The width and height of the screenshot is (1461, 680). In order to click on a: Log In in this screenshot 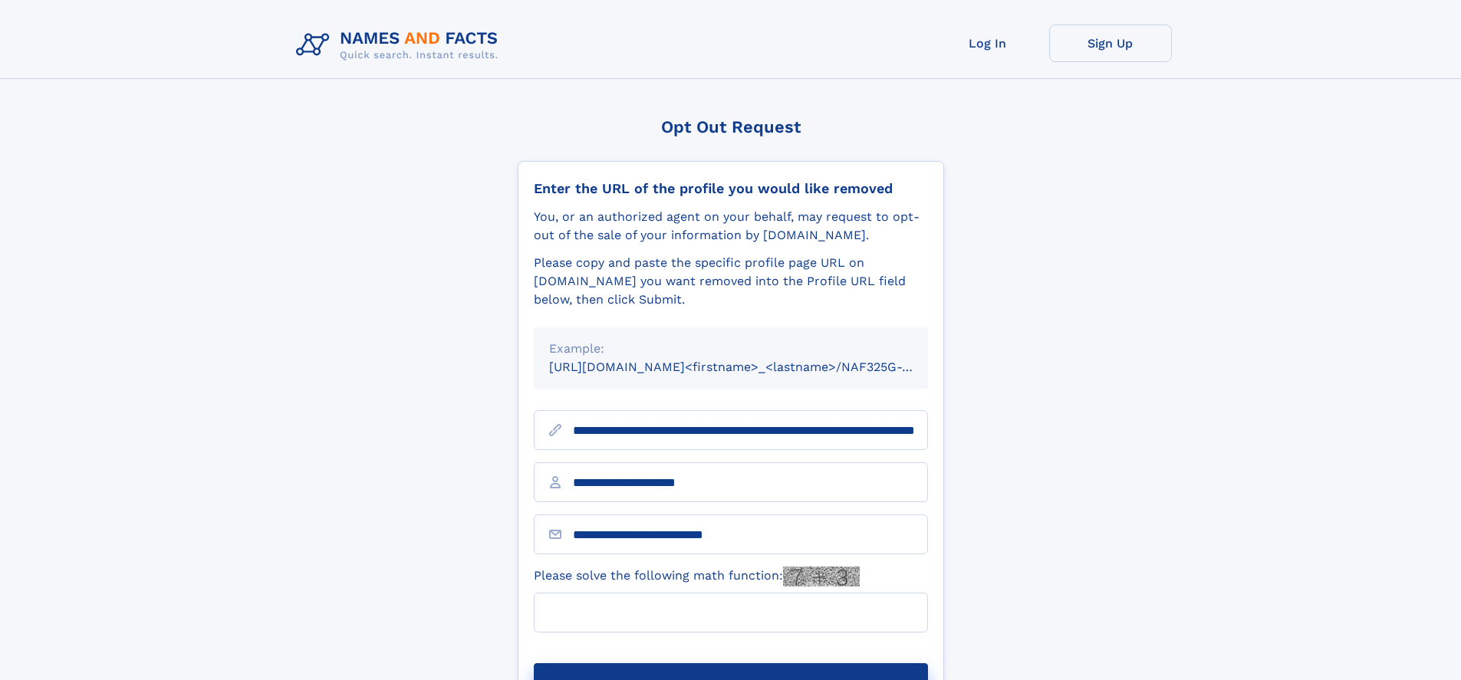, I will do `click(988, 43)`.